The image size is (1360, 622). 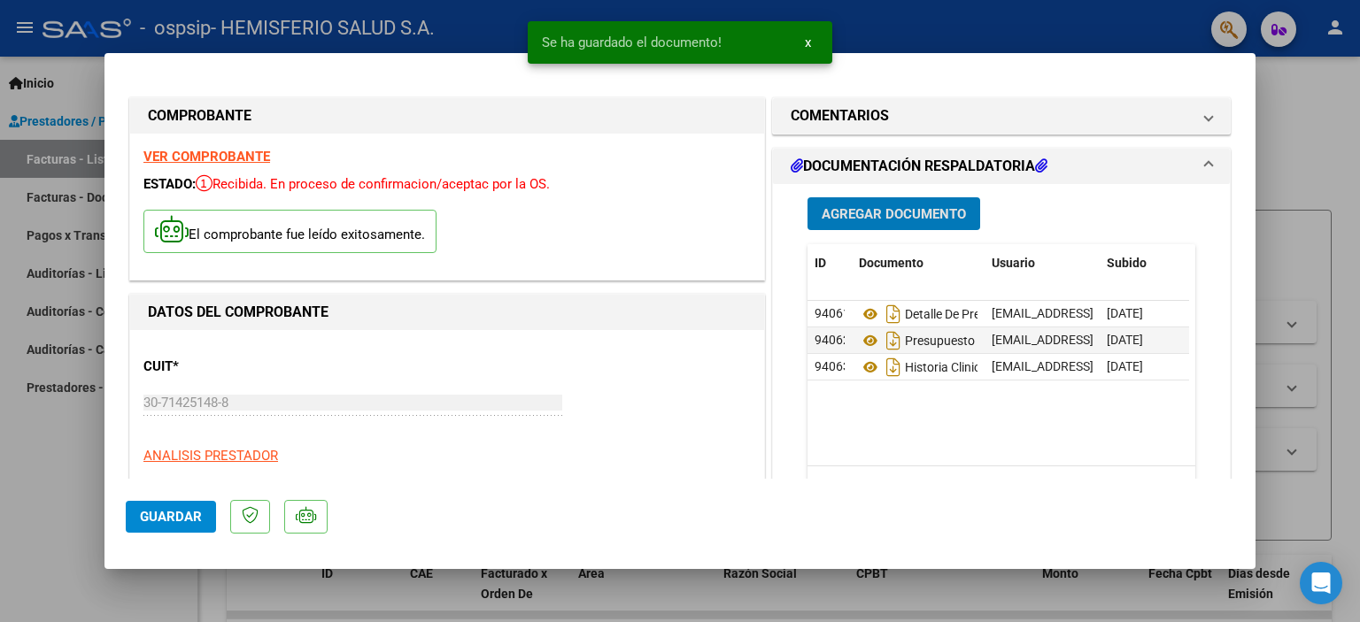 I want to click on datatable-header-cell: ID, so click(x=829, y=263).